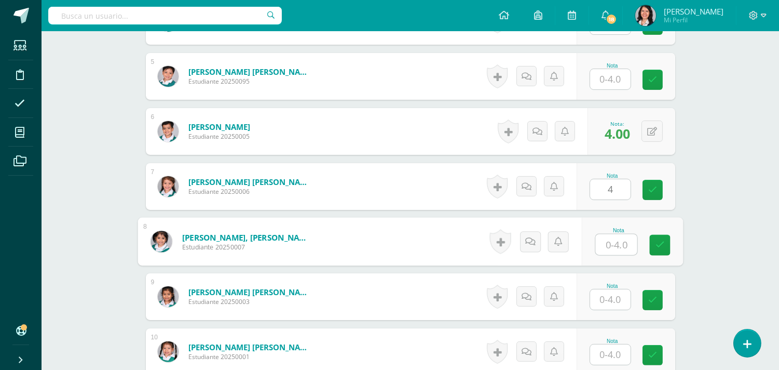 The image size is (779, 370). Describe the element at coordinates (168, 351) in the screenshot. I see `img: 2ba884e10f8b7404087a6551f1ea497e.png` at that location.